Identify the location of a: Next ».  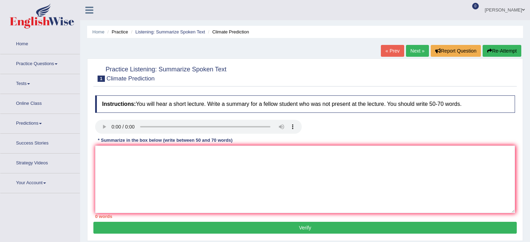
(418, 51).